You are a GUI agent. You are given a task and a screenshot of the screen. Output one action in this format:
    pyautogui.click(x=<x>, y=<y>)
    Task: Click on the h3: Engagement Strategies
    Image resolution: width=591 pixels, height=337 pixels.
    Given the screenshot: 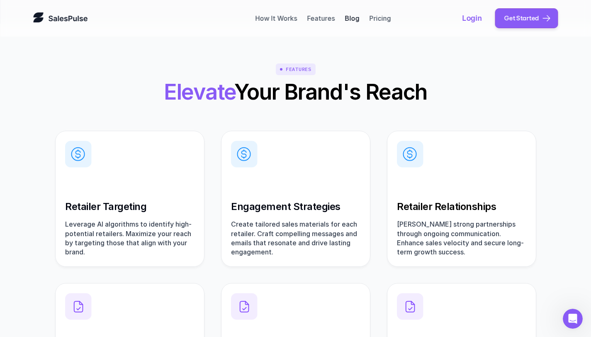 What is the action you would take?
    pyautogui.click(x=296, y=206)
    